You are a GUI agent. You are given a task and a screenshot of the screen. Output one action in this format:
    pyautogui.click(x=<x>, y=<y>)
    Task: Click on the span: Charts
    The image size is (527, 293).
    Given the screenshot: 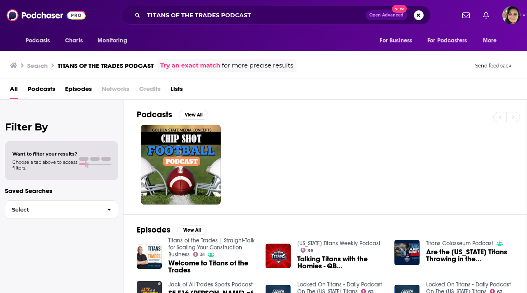 What is the action you would take?
    pyautogui.click(x=74, y=41)
    